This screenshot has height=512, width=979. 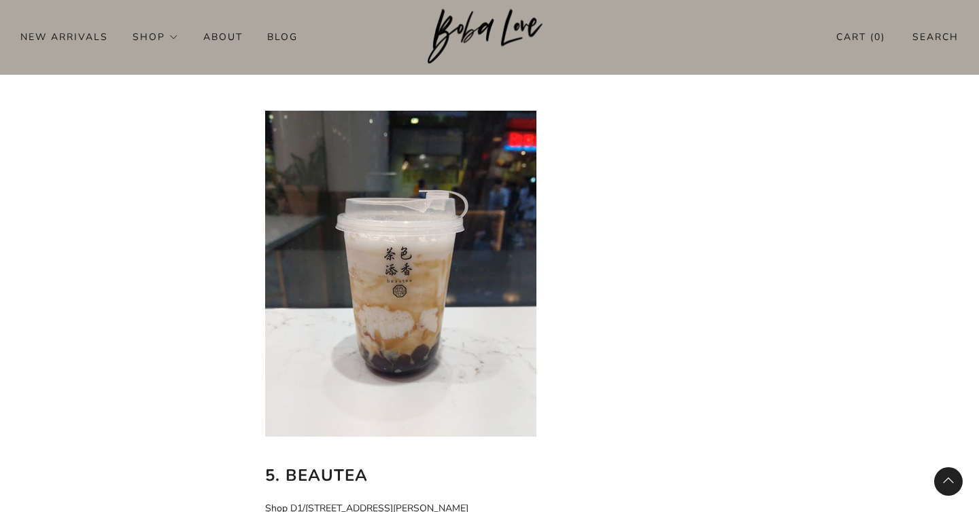 I want to click on img: BeauTea, so click(x=400, y=274).